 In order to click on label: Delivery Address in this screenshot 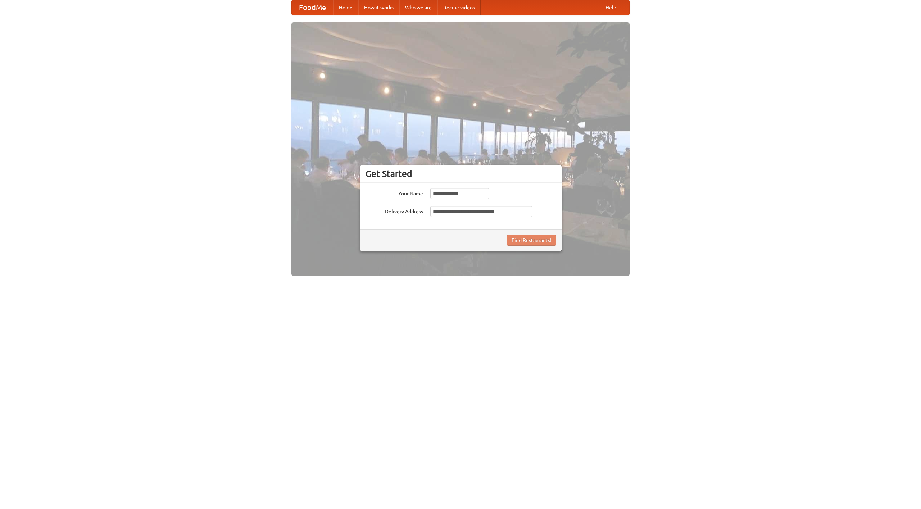, I will do `click(394, 210)`.